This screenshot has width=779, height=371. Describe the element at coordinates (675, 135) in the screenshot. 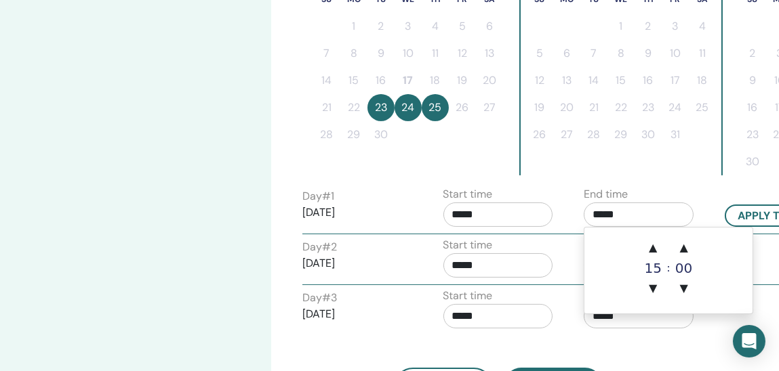

I see `button: 31` at that location.